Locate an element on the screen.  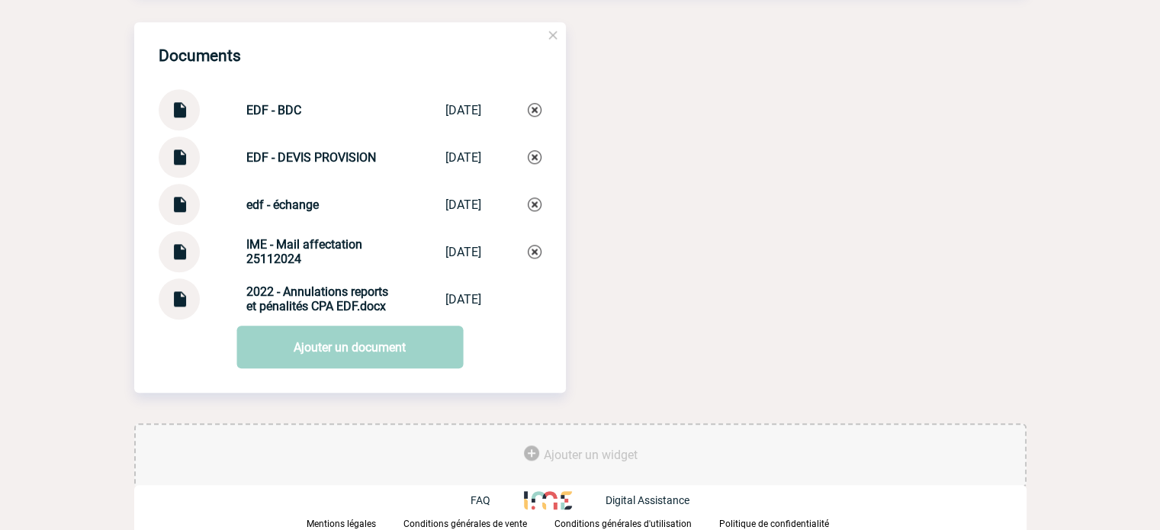
p: Conditions générales d'utilisation is located at coordinates (623, 524).